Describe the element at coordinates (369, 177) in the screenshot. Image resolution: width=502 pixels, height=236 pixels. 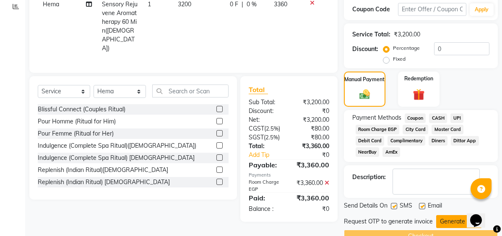
I see `div: Description:` at that location.